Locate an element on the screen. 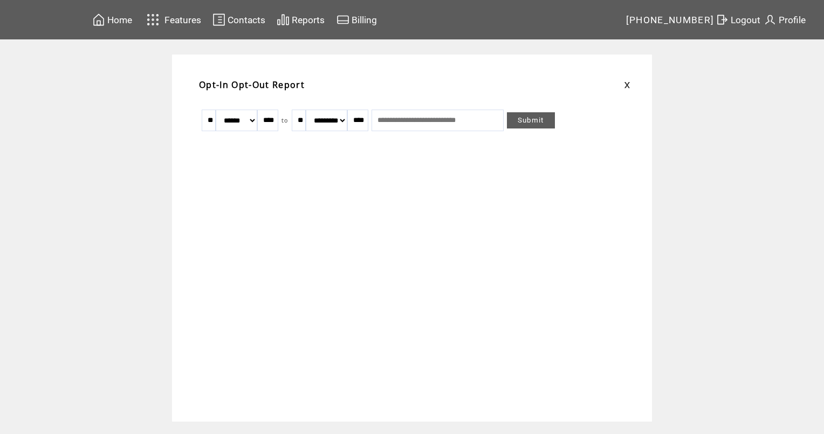 The width and height of the screenshot is (824, 434). span: Contacts is located at coordinates (247, 20).